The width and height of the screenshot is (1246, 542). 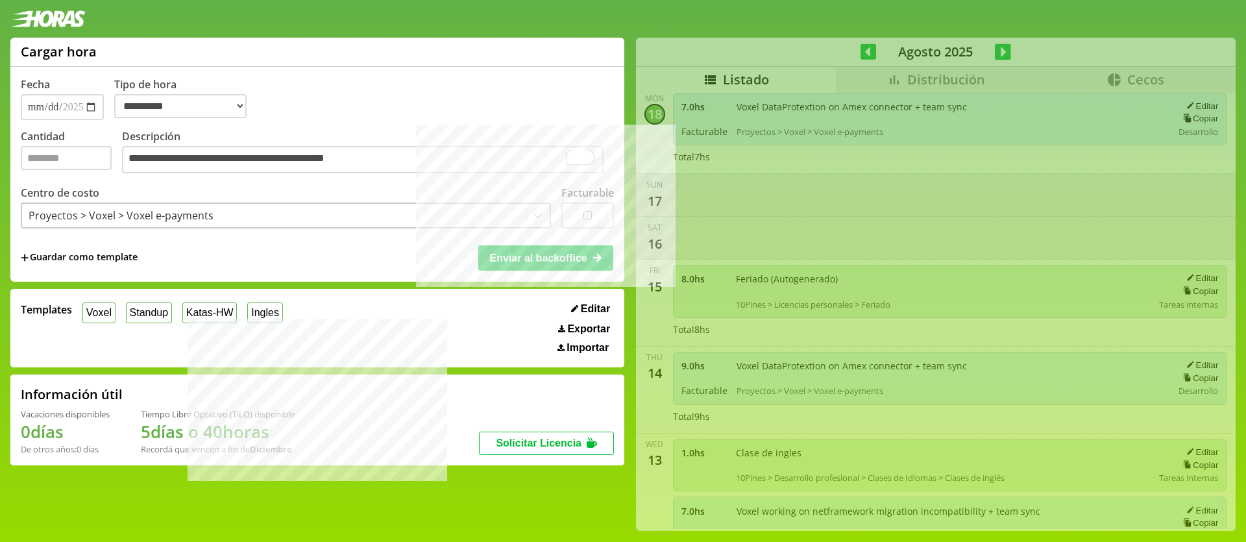 What do you see at coordinates (58, 51) in the screenshot?
I see `h1: Cargar hora` at bounding box center [58, 51].